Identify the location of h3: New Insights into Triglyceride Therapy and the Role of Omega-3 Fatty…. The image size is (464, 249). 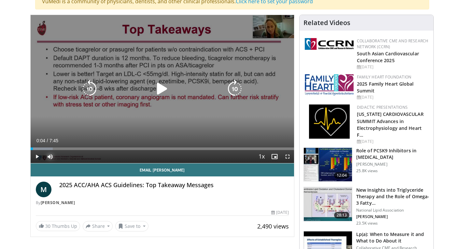
(393, 197).